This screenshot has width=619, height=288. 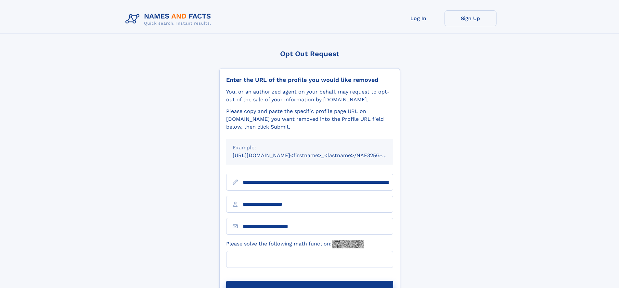 What do you see at coordinates (295, 245) in the screenshot?
I see `label: Please solve the following math function:` at bounding box center [295, 245].